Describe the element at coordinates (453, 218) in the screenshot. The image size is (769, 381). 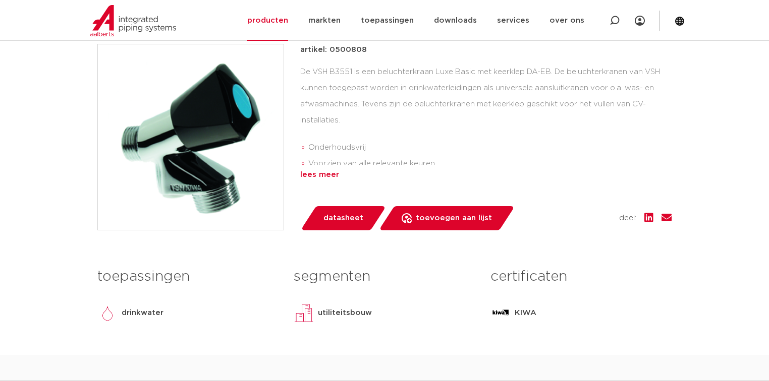
I see `span: toevoegen aan lijst` at that location.